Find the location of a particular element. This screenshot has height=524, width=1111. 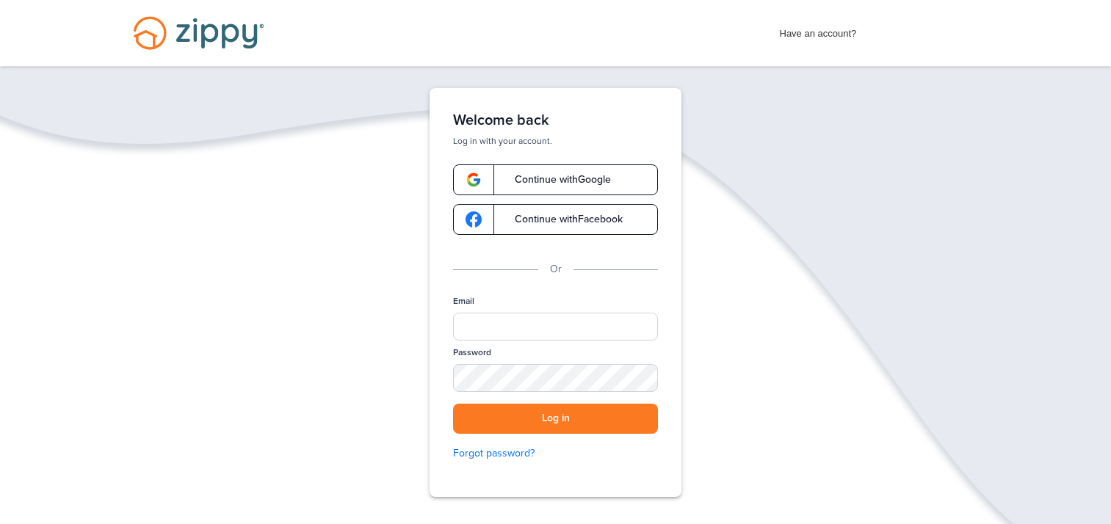

span: Continue with Facebook is located at coordinates (561, 220).